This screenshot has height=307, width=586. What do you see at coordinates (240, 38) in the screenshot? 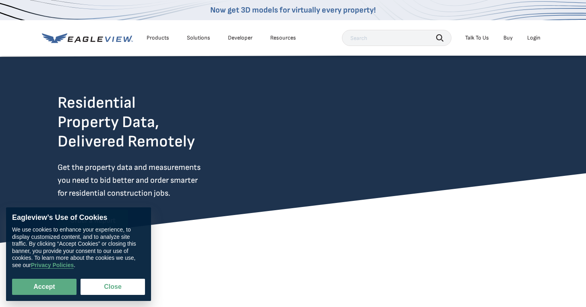
I see `a: Developer` at bounding box center [240, 38].